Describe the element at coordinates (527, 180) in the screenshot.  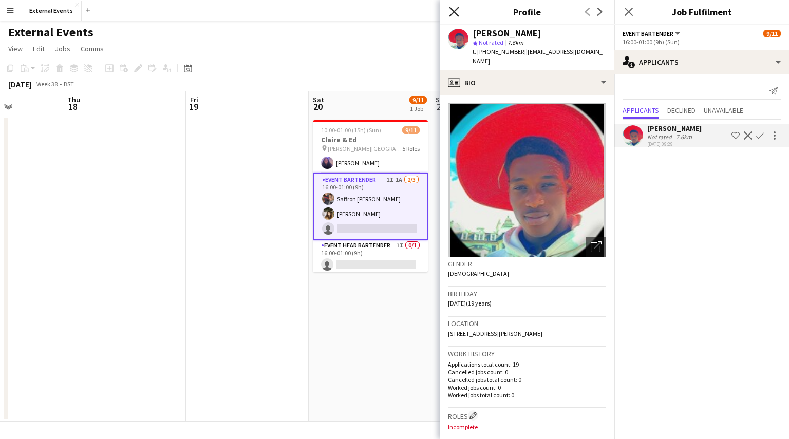
I see `img: Crew avatar or photo` at that location.